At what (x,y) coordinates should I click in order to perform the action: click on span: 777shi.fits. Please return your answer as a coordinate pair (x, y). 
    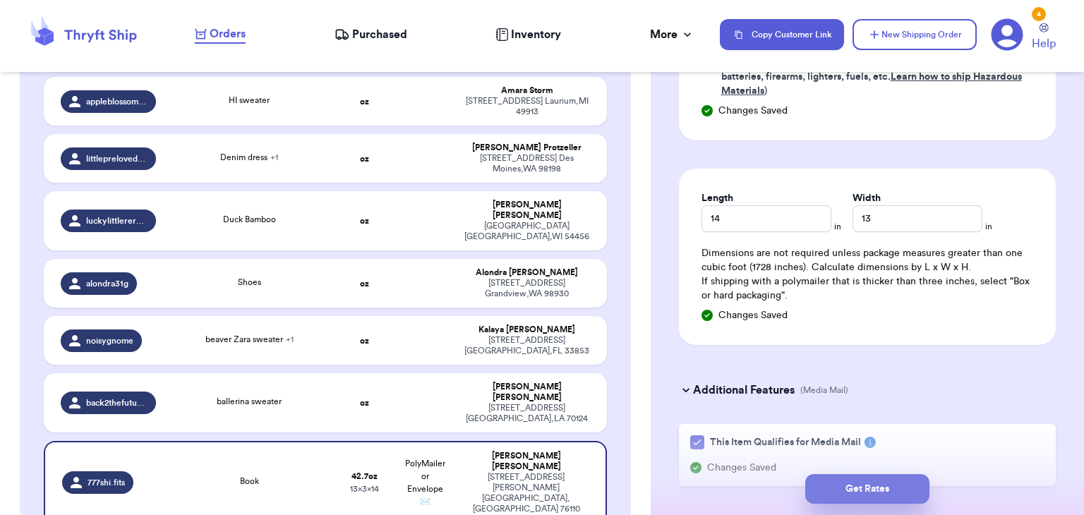
    Looking at the image, I should click on (106, 483).